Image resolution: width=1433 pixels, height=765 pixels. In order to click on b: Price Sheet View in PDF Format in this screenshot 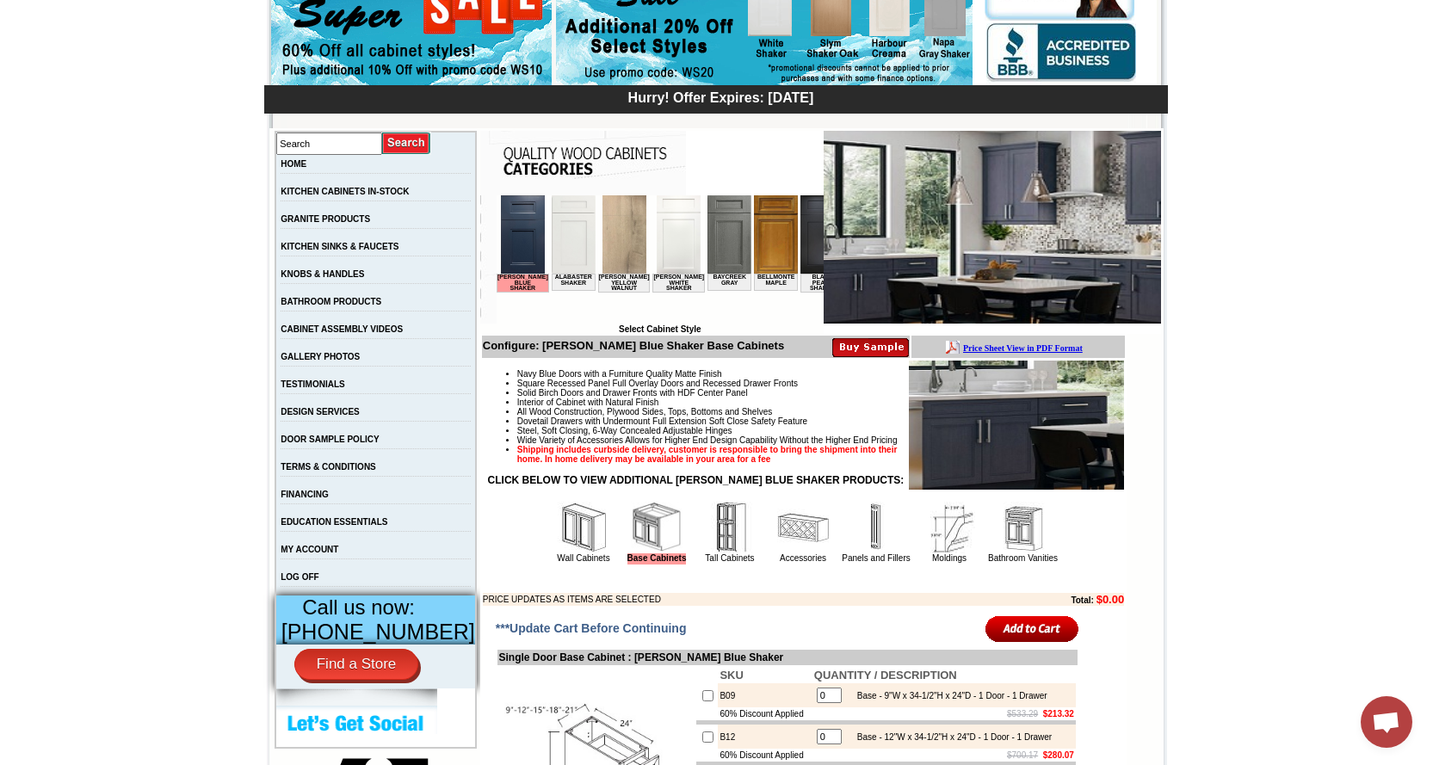, I will do `click(79, 11)`.